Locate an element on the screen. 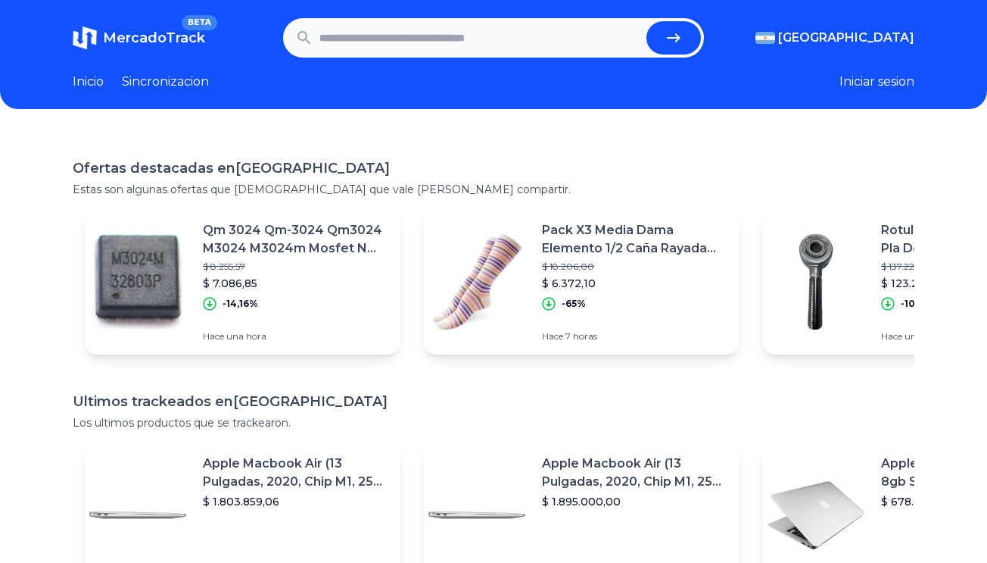 The height and width of the screenshot is (563, 987). a: Featured imagePack X3 Media Dama Elemento 1/2 Caña Rayada Art. 200$ 18.206,00$ 6.372,10-65%Hace 7... is located at coordinates (581, 282).